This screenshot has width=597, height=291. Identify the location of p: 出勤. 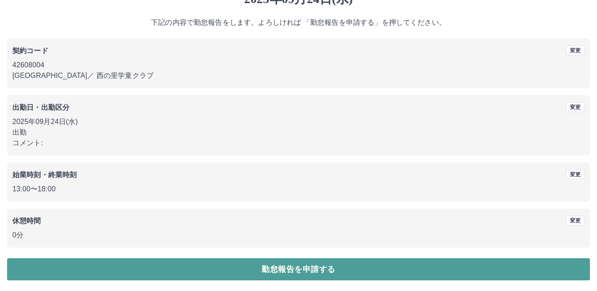
(298, 132).